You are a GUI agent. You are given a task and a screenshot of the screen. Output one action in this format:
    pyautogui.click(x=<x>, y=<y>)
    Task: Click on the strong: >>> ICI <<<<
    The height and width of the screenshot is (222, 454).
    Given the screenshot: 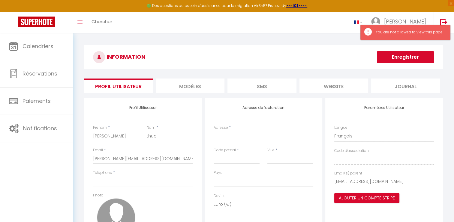 What is the action you would take?
    pyautogui.click(x=297, y=5)
    